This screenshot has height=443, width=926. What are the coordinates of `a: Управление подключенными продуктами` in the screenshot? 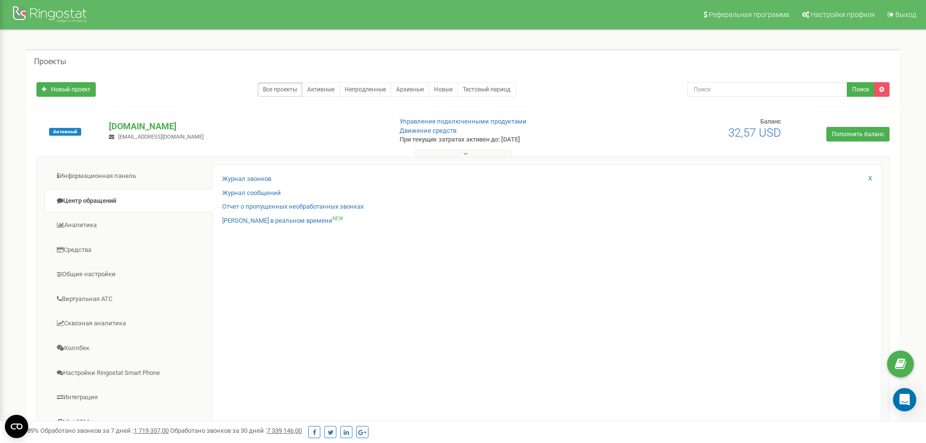 It's located at (463, 121).